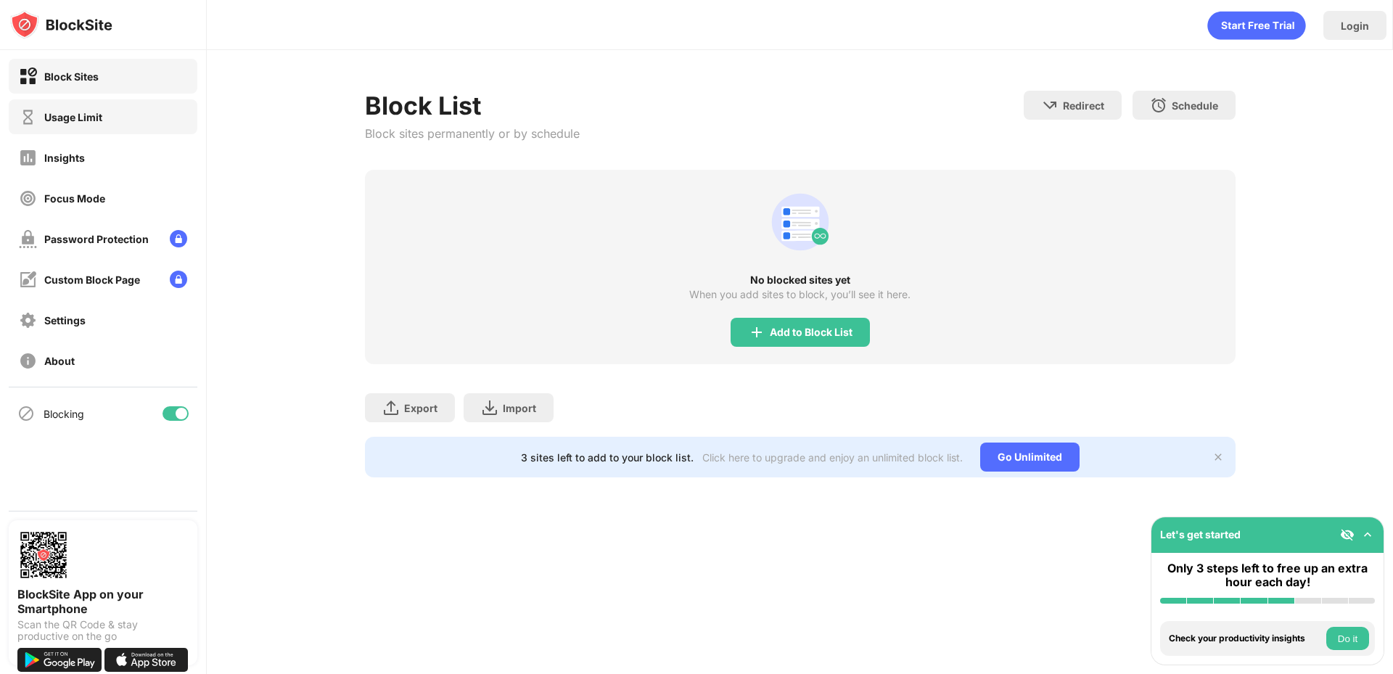  What do you see at coordinates (811, 332) in the screenshot?
I see `div: Add to Block List` at bounding box center [811, 332].